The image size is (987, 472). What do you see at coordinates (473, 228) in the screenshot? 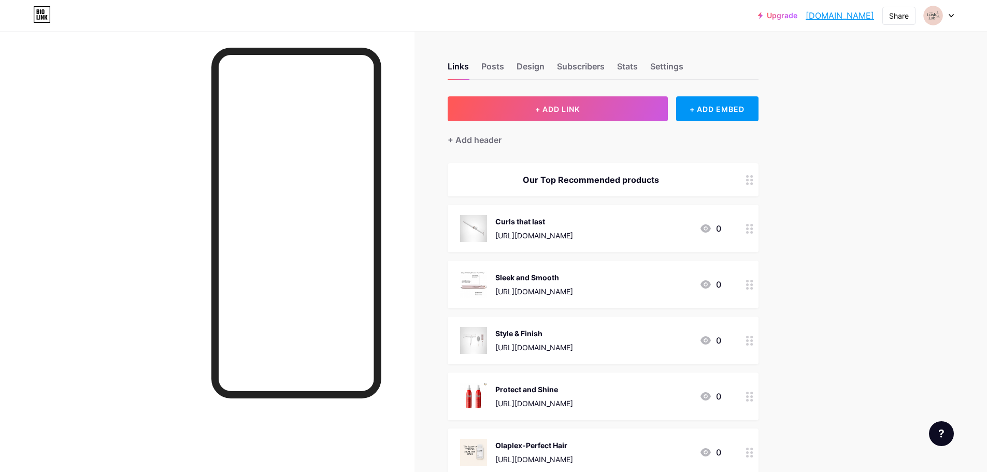
I see `img: Curls that last` at bounding box center [473, 228].